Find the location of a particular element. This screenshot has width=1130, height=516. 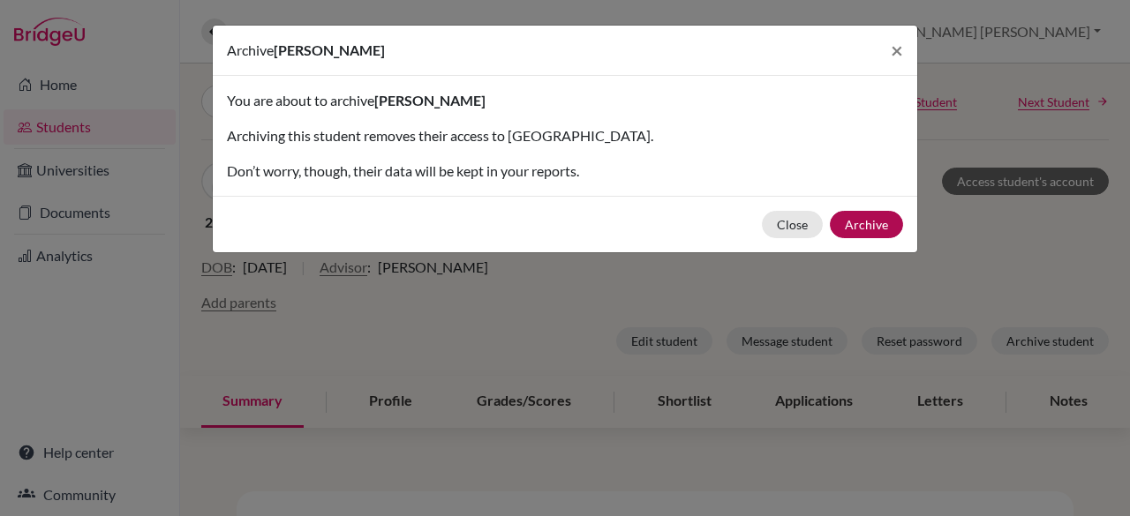

span: Archive is located at coordinates (250, 49).